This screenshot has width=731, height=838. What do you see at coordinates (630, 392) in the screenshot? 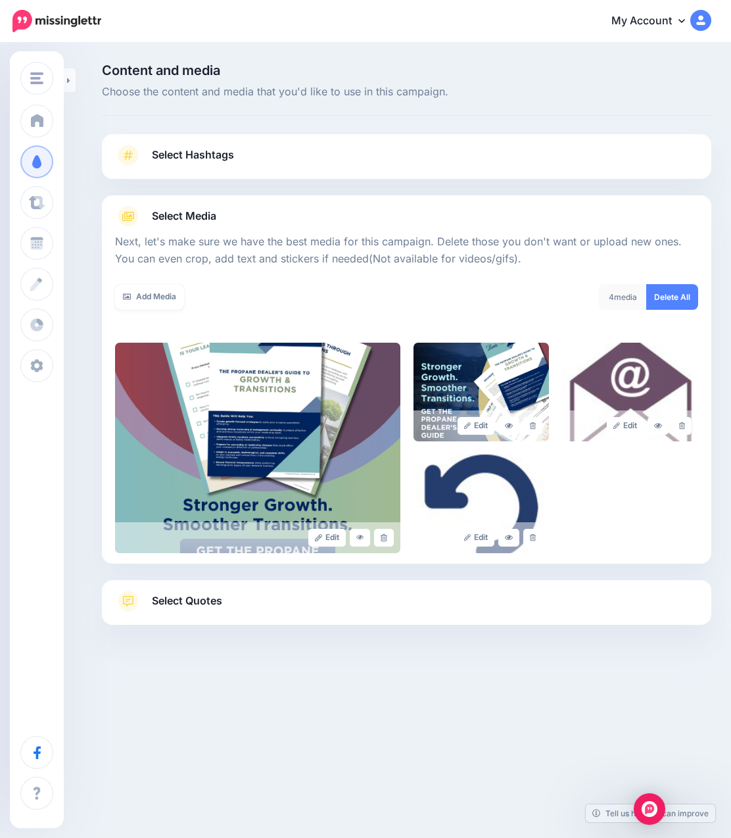
I see `img: ff6583424df381e6c6c61666088543dc_large.jpg` at bounding box center [630, 392].